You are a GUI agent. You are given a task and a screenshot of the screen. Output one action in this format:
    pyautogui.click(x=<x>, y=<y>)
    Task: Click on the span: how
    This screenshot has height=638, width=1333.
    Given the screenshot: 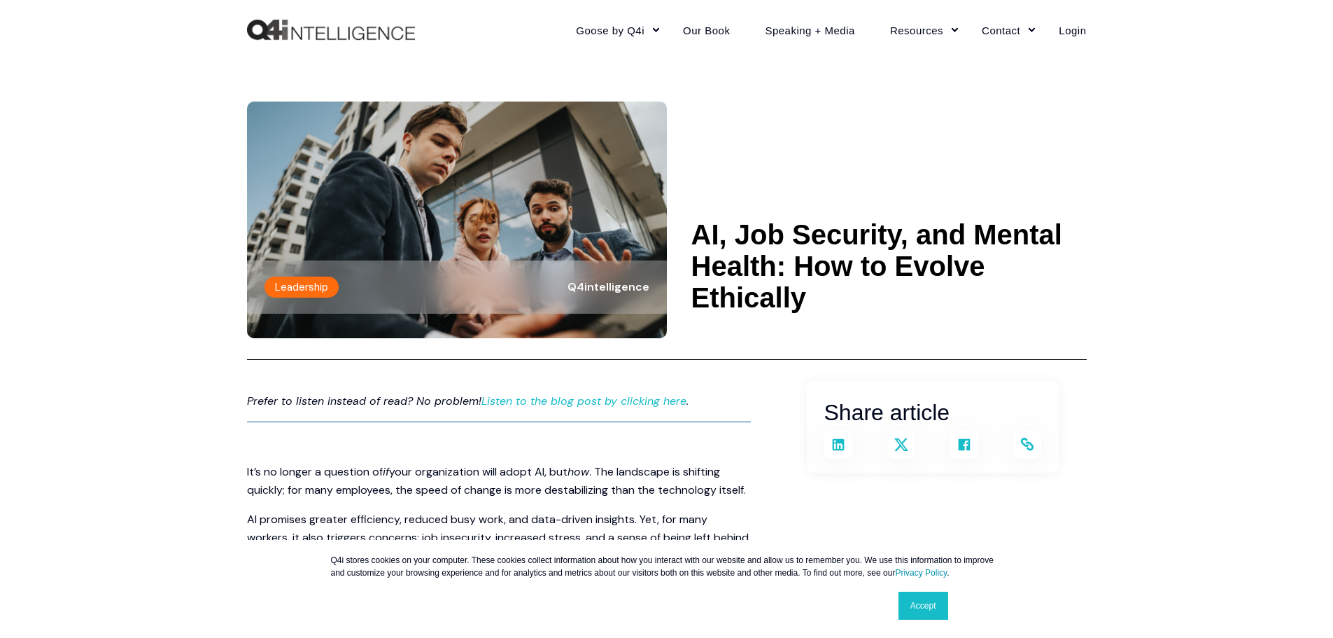 What is the action you would take?
    pyautogui.click(x=578, y=471)
    